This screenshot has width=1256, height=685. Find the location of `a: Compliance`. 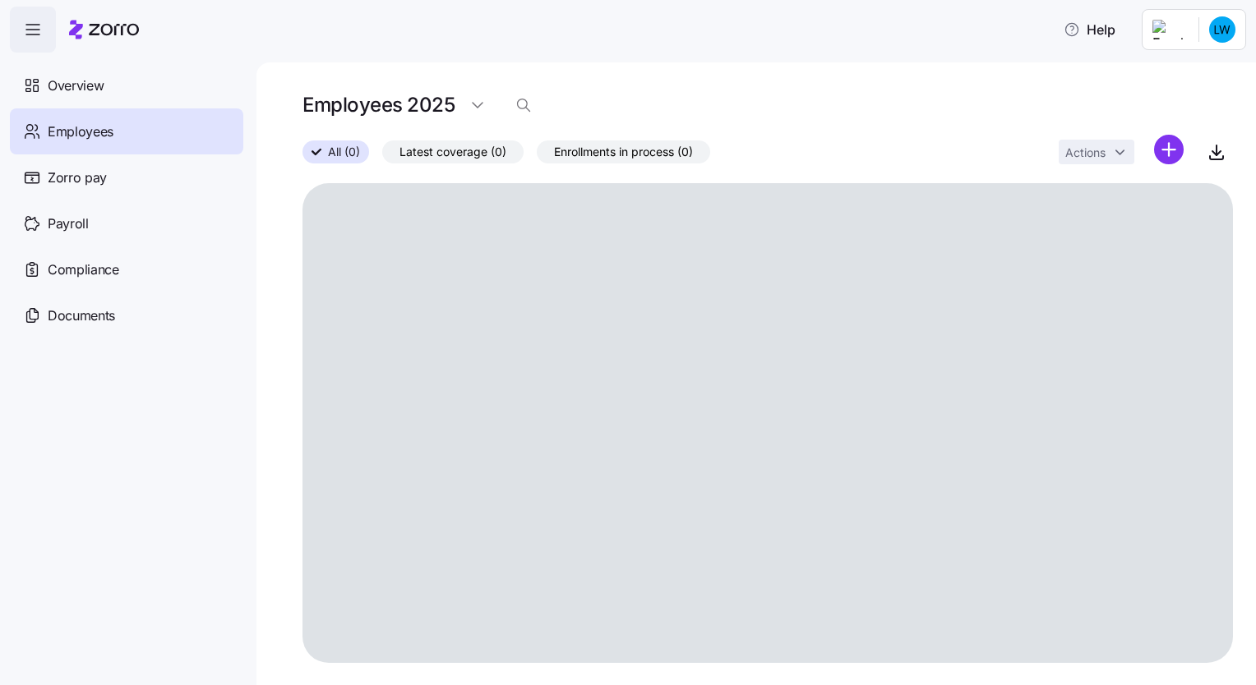

a: Compliance is located at coordinates (127, 270).